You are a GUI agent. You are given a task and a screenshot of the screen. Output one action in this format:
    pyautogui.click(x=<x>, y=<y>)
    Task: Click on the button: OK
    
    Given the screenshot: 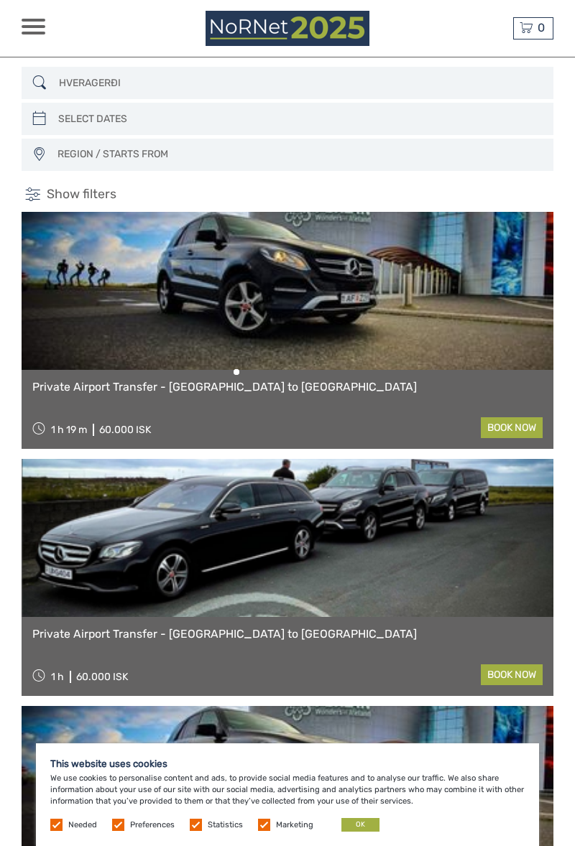 What is the action you would take?
    pyautogui.click(x=360, y=824)
    